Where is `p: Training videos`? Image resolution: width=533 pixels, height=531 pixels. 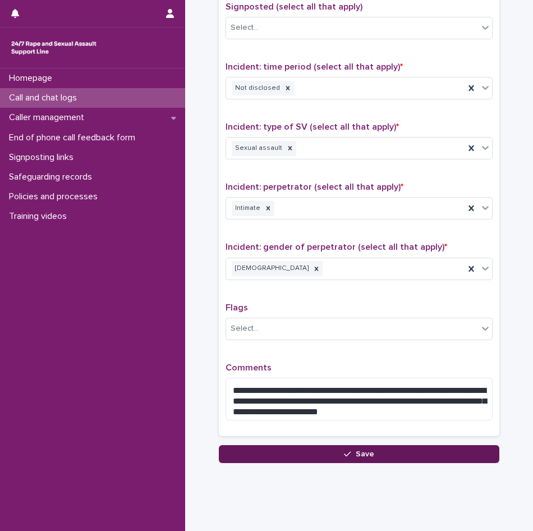
p: Training videos is located at coordinates (40, 216).